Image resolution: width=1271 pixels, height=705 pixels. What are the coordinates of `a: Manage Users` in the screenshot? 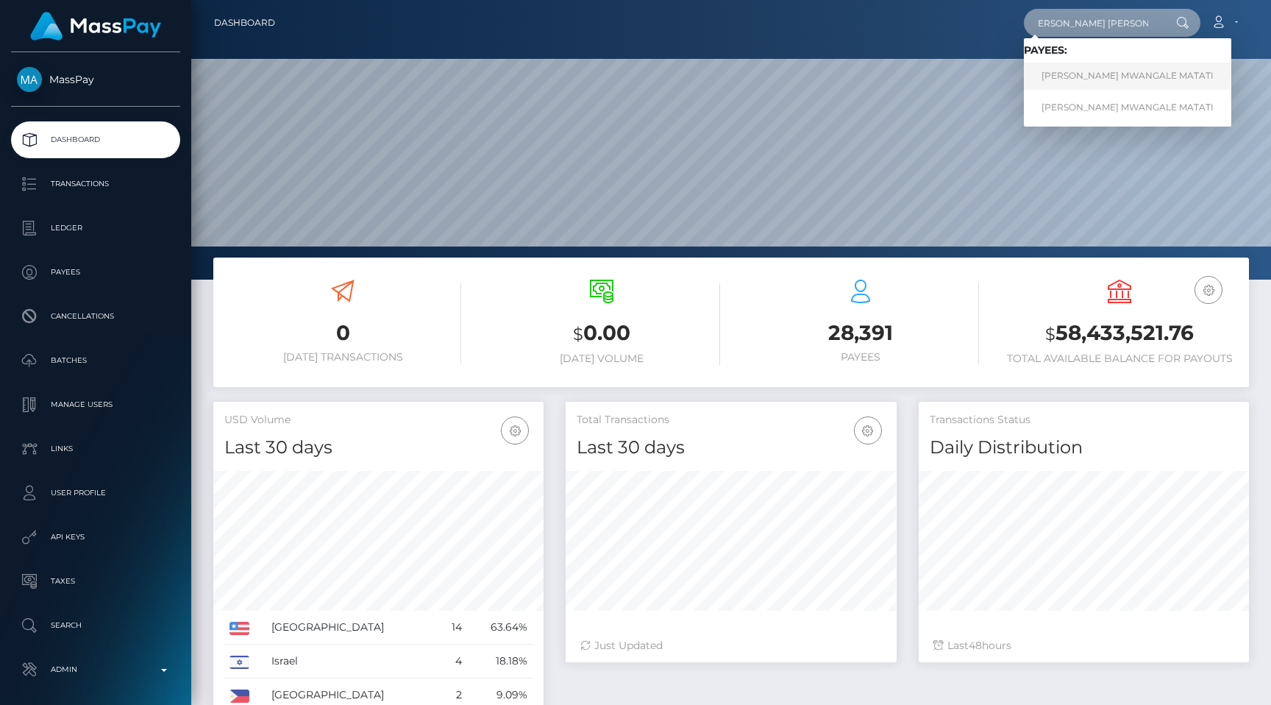 It's located at (96, 405).